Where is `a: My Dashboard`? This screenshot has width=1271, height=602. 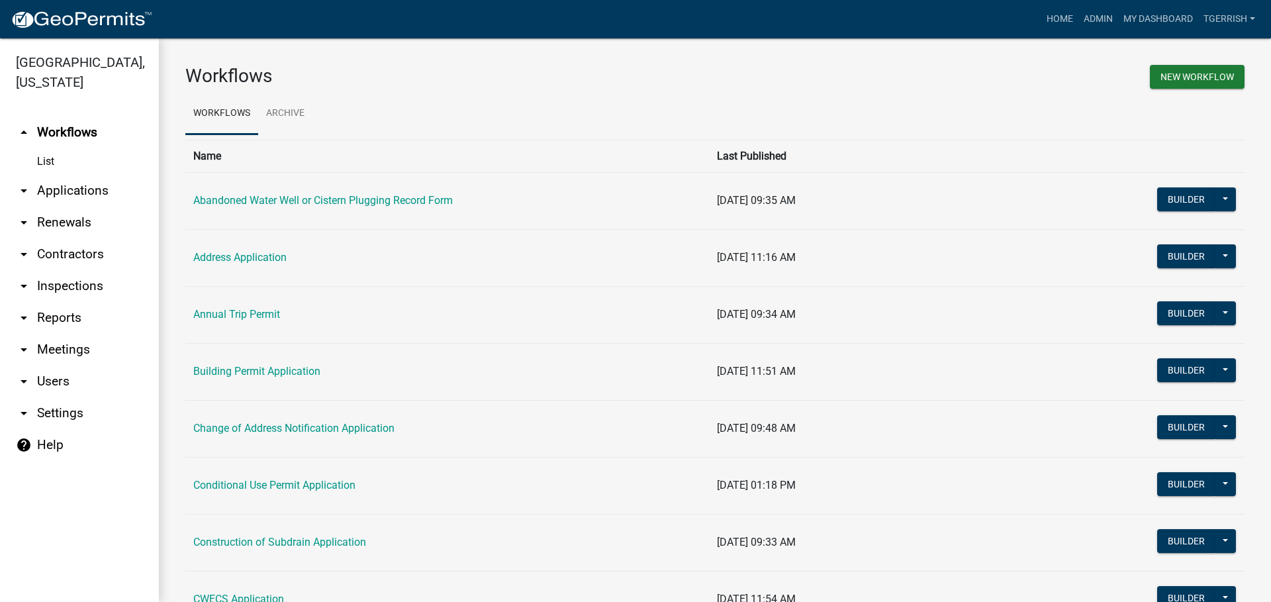
a: My Dashboard is located at coordinates (1158, 19).